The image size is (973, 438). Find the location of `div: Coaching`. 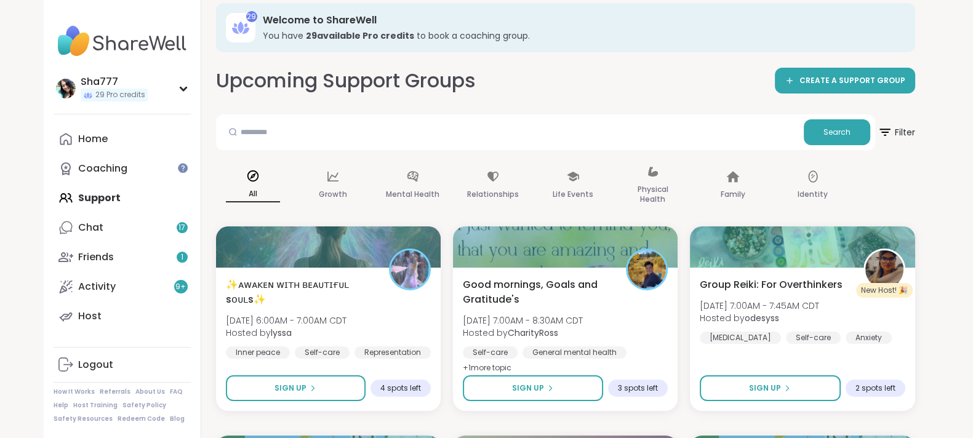

div: Coaching is located at coordinates (103, 169).